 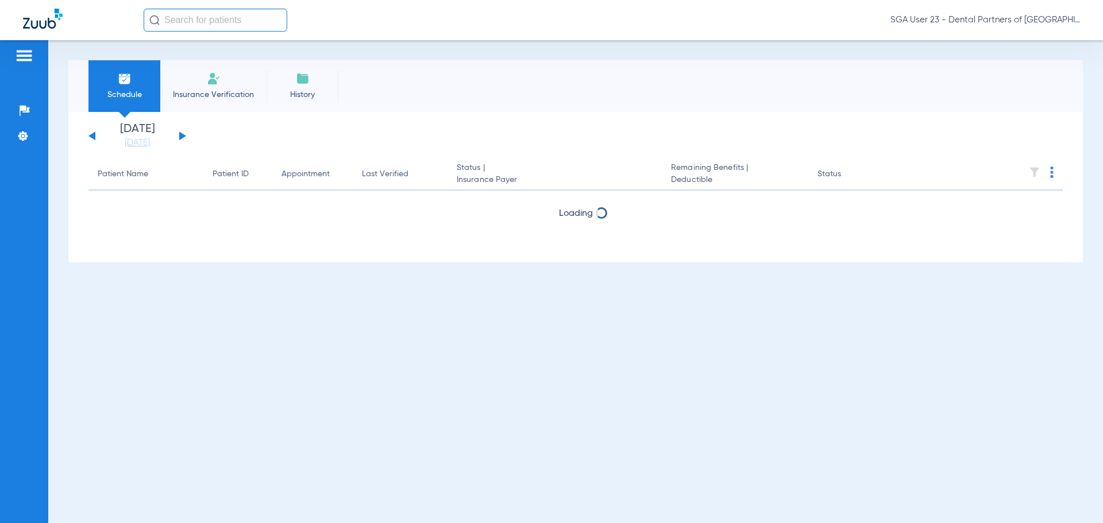 I want to click on img: group-dot-blue.svg, so click(x=1052, y=172).